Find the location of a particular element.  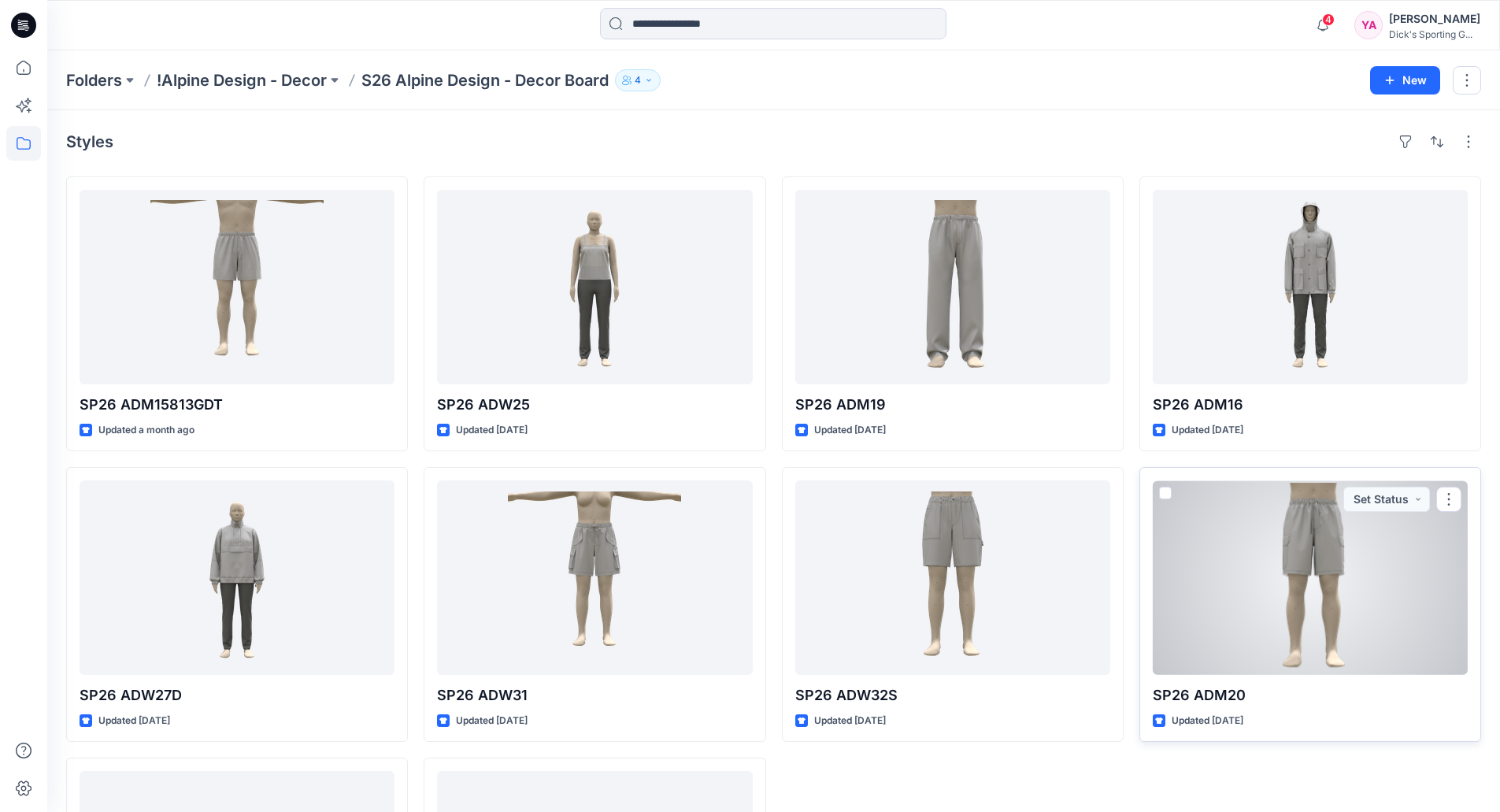

a: SP26 ADW31 is located at coordinates (594, 577).